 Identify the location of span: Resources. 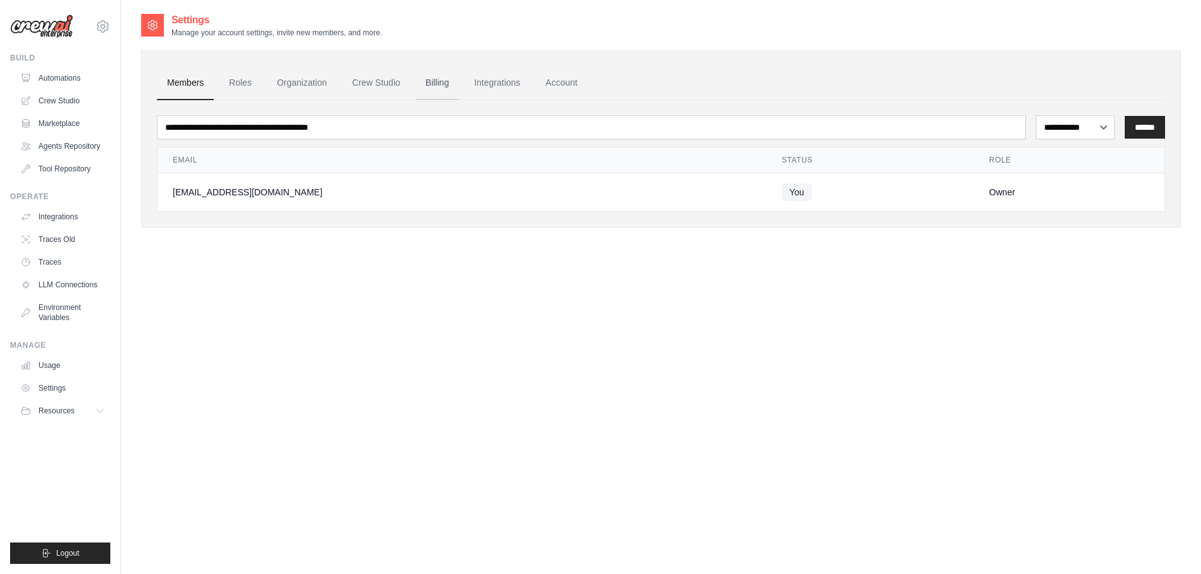
(56, 411).